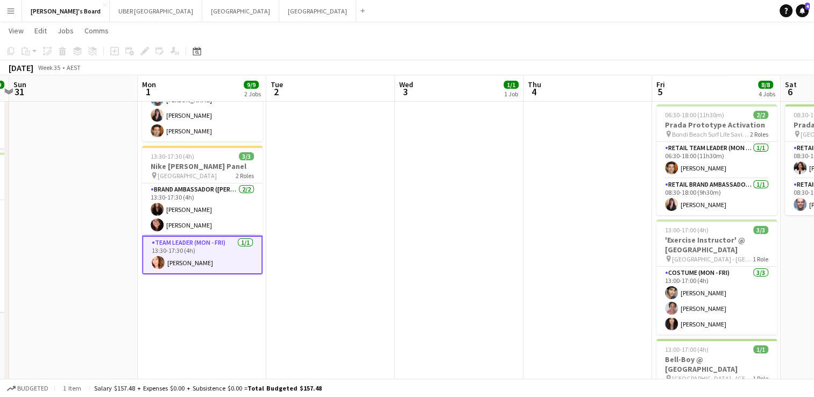 This screenshot has height=397, width=814. I want to click on span: Bondi Beach Surf Life Saving Club, so click(710, 134).